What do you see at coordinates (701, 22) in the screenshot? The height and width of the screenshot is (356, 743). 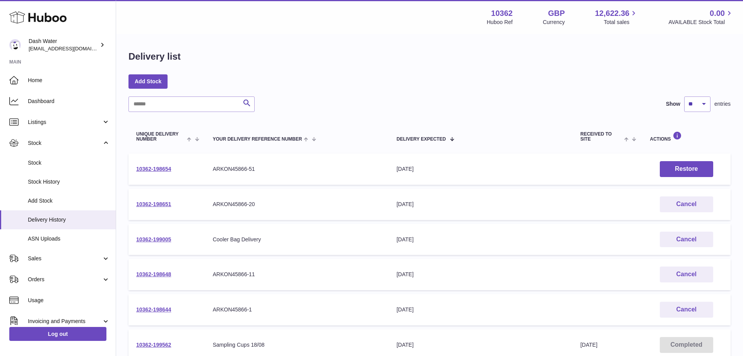 I see `span: AVAILABLE Stock Total` at bounding box center [701, 22].